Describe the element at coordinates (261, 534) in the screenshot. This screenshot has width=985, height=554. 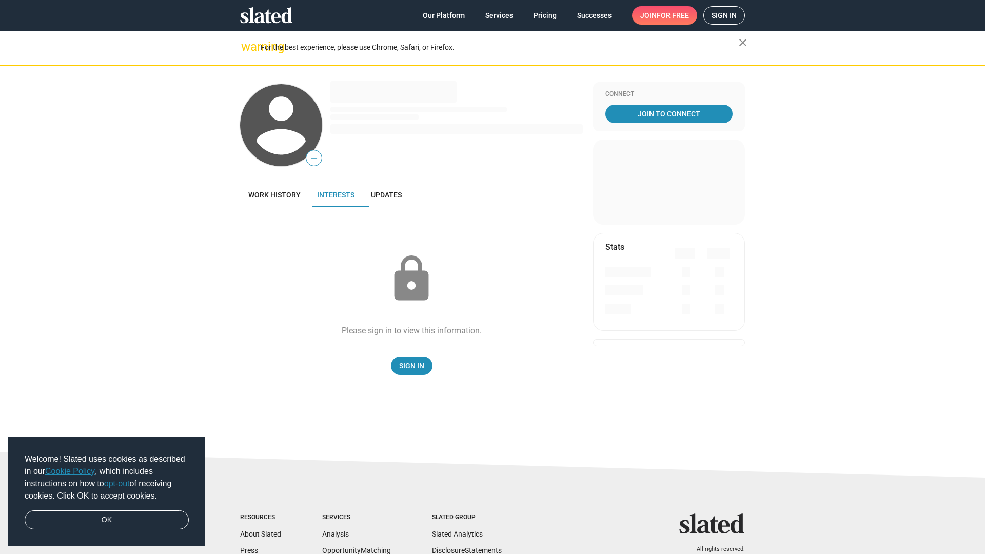
I see `a: About Slated` at that location.